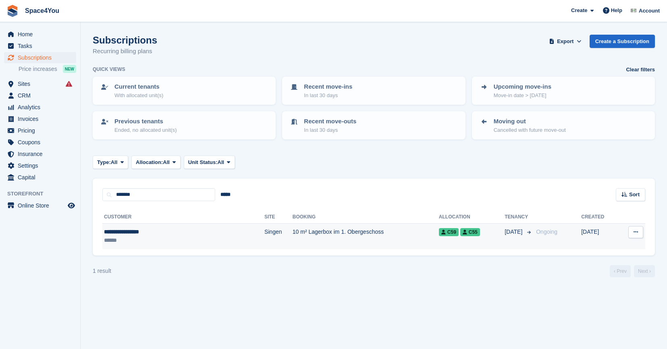 The image size is (667, 349). I want to click on nav: Page, so click(632, 271).